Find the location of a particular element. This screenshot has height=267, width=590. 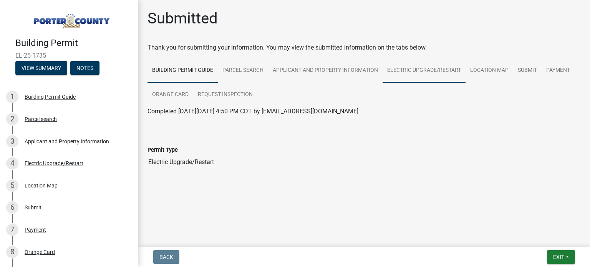

div: Location Map is located at coordinates (41, 185).